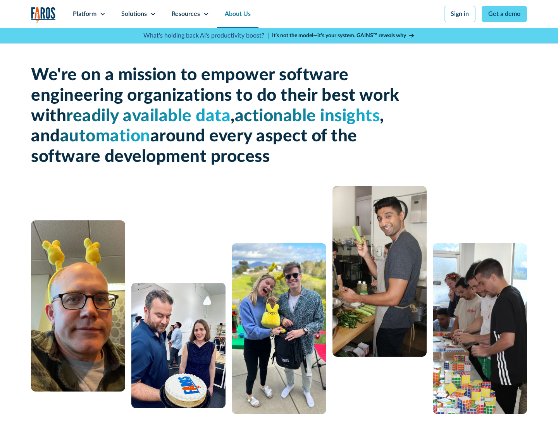 This screenshot has width=558, height=426. What do you see at coordinates (343, 36) in the screenshot?
I see `a: It’s not the model—it’s your system. GAINS™ reveals why` at bounding box center [343, 36].